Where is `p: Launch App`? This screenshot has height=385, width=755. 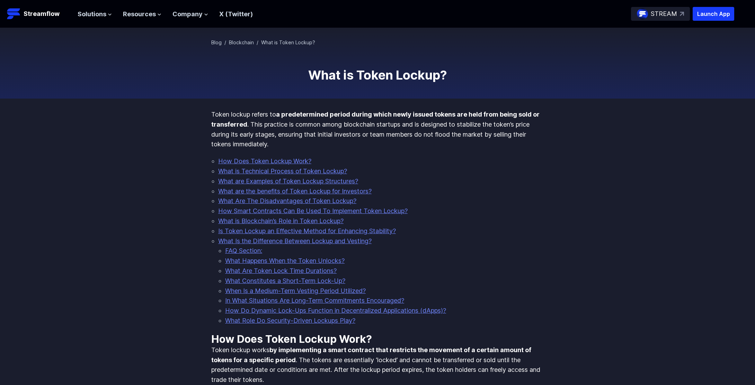 p: Launch App is located at coordinates (713, 14).